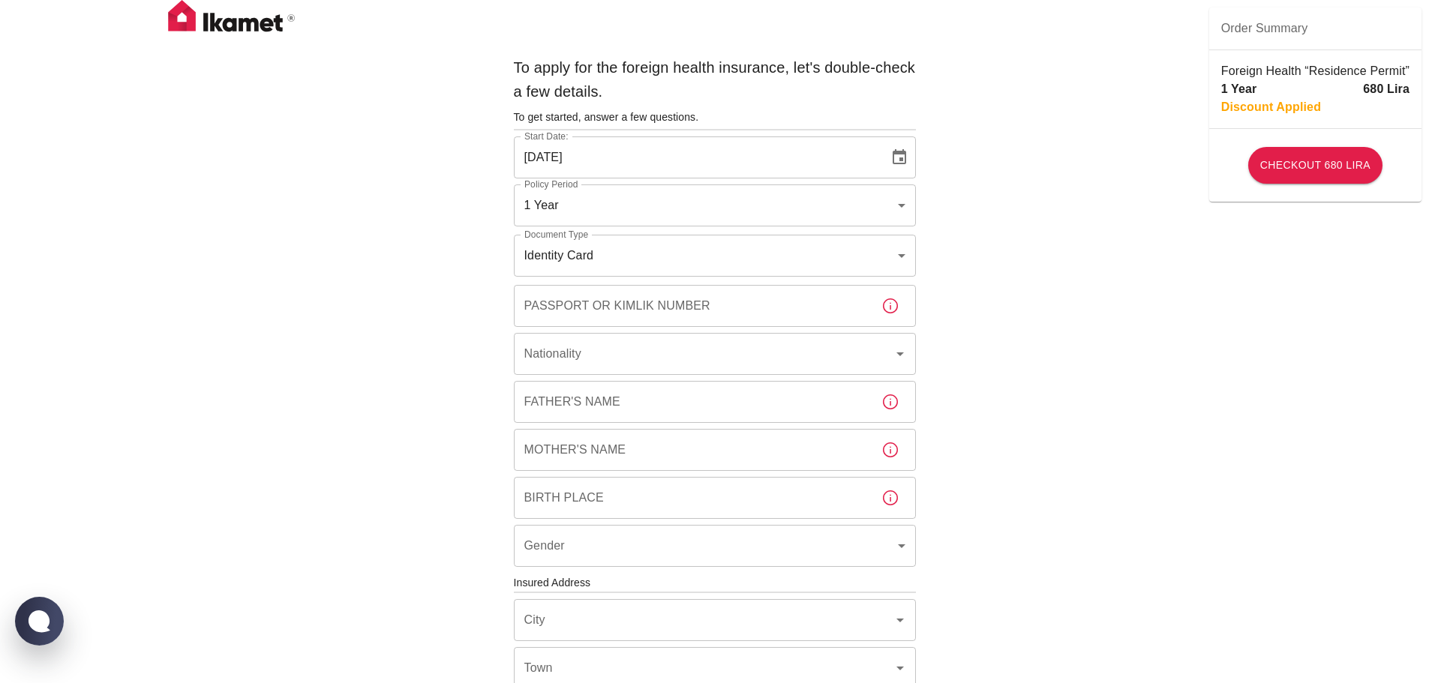 The image size is (1429, 683). I want to click on p: 680 Lira, so click(1386, 89).